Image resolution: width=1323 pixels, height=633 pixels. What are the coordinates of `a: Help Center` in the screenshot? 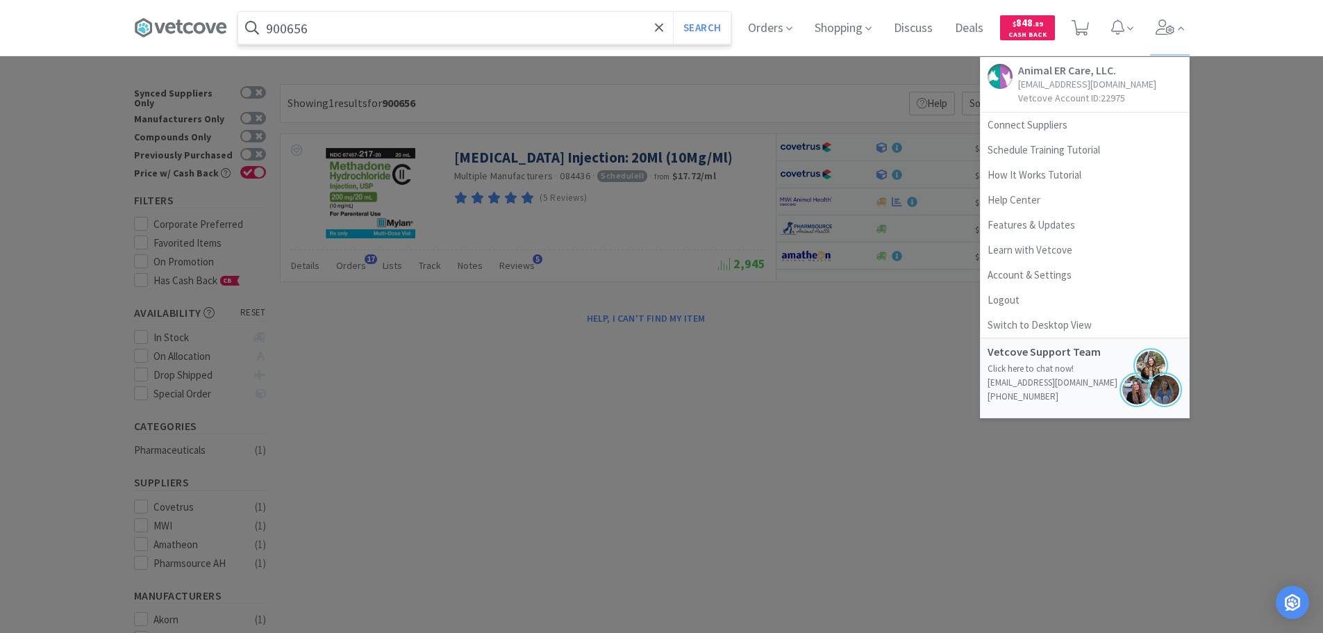 It's located at (1085, 200).